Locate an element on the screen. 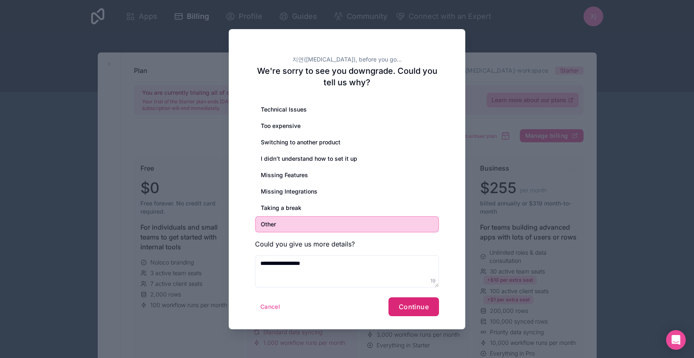 Image resolution: width=694 pixels, height=358 pixels. button: Cancel is located at coordinates (270, 307).